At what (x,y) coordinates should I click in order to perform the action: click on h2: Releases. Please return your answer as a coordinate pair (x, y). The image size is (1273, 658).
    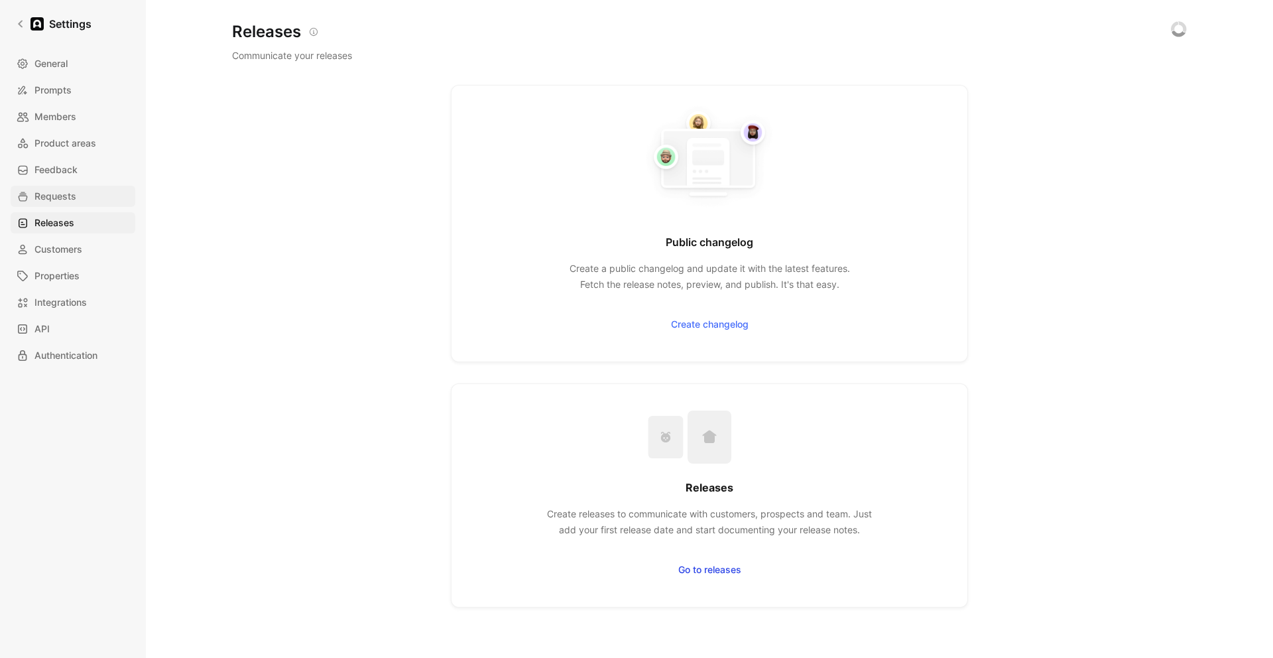
    Looking at the image, I should click on (710, 487).